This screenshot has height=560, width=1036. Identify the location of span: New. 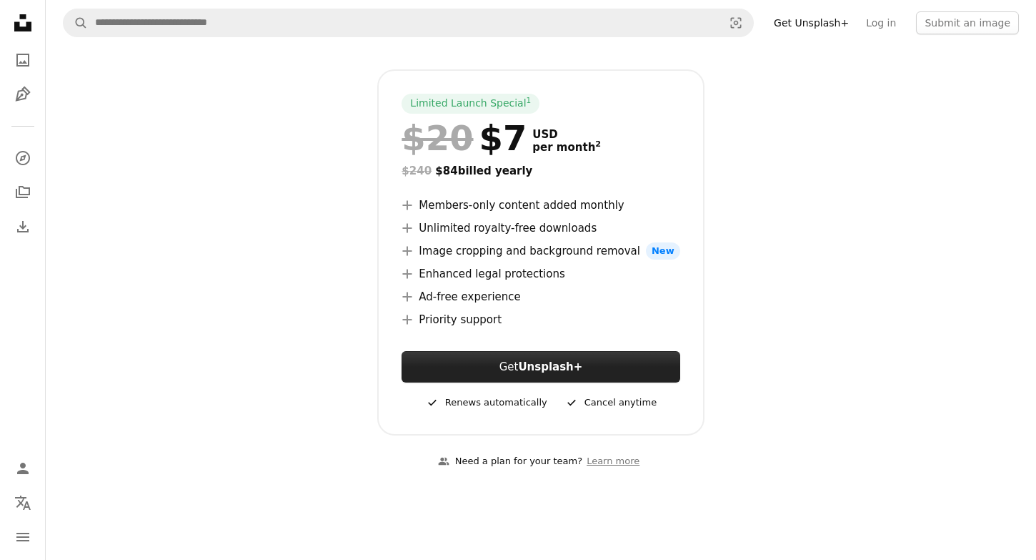
(663, 251).